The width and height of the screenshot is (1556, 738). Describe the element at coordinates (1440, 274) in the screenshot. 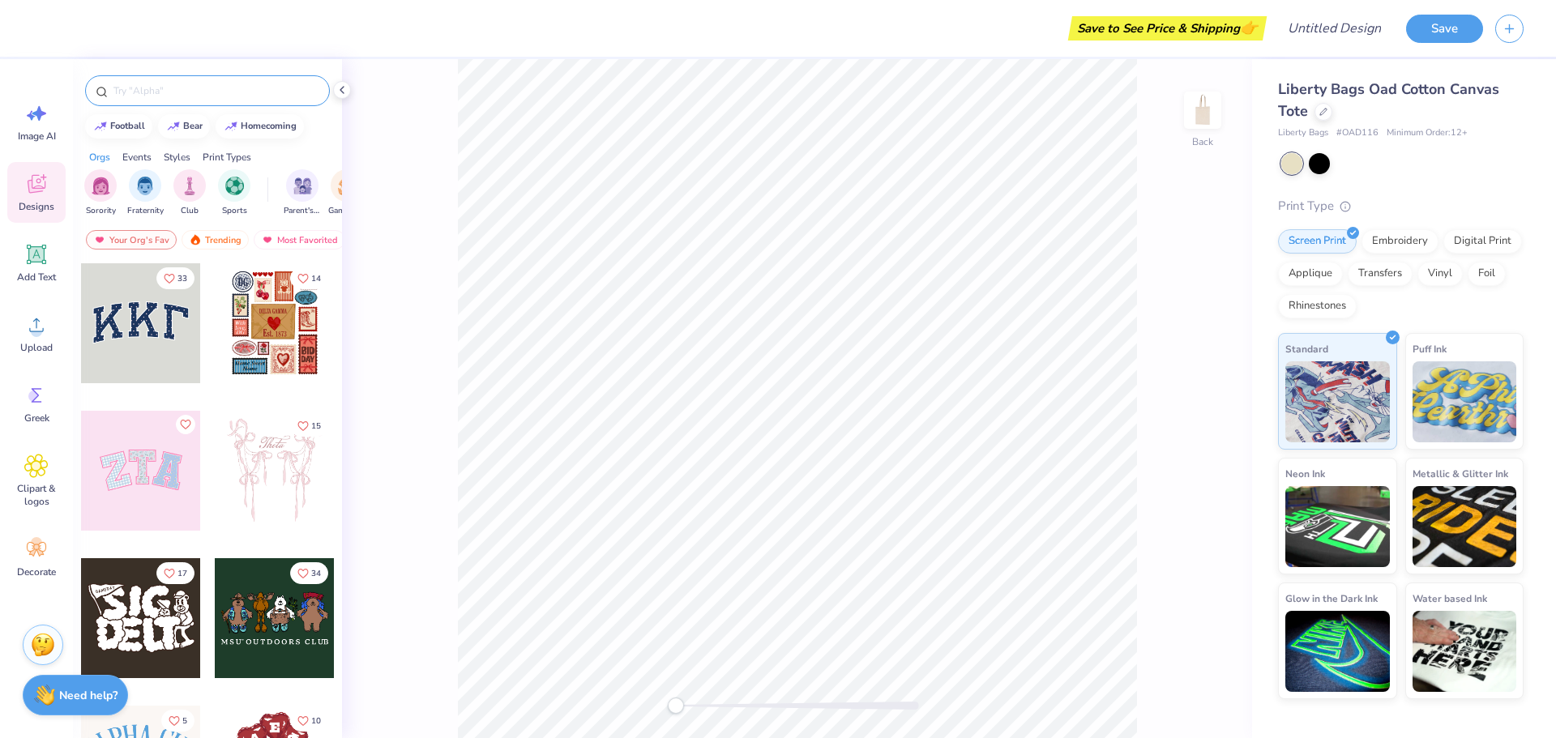

I see `div: Vinyl` at that location.